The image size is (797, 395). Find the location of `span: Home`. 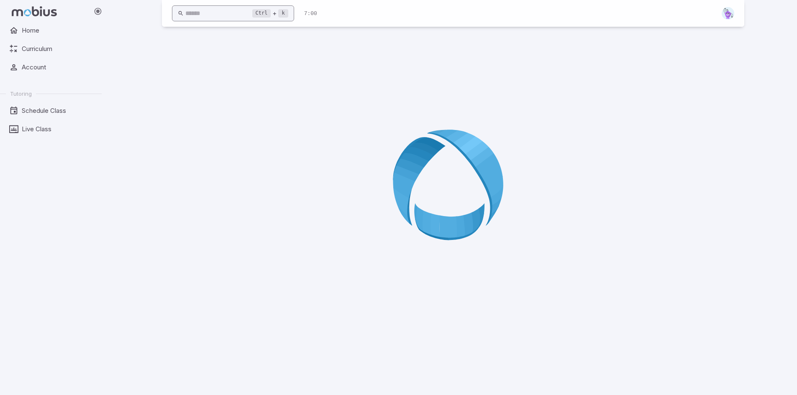

span: Home is located at coordinates (59, 31).